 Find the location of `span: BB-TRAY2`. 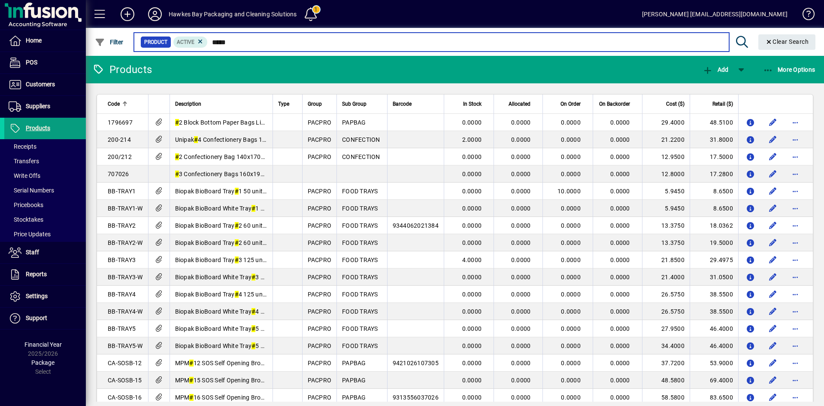

span: BB-TRAY2 is located at coordinates (122, 225).